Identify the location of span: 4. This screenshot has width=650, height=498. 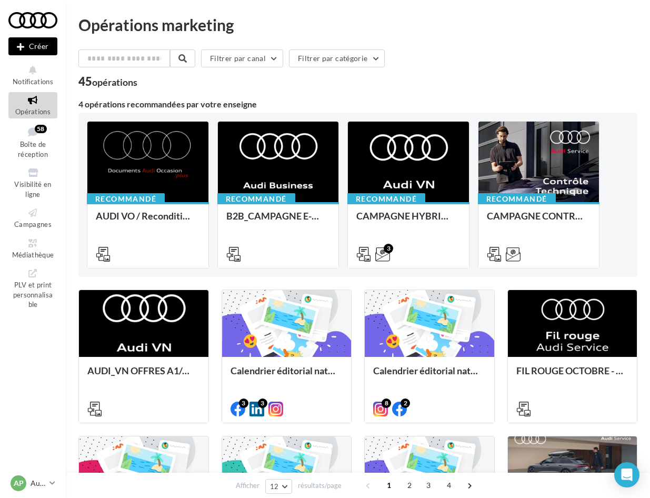
(449, 485).